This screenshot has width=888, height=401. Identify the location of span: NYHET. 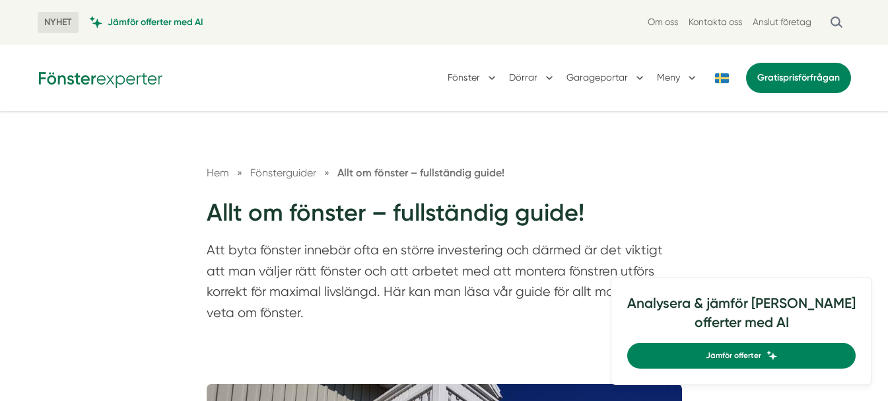
(58, 22).